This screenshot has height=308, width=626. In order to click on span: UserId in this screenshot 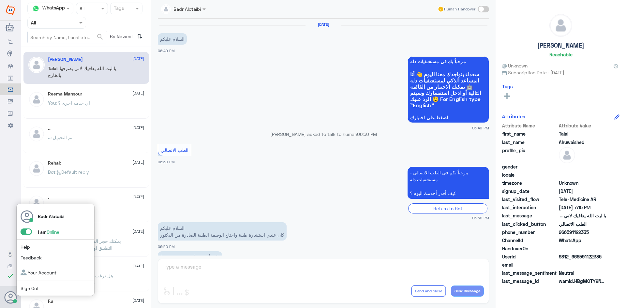, I will do `click(530, 256)`.